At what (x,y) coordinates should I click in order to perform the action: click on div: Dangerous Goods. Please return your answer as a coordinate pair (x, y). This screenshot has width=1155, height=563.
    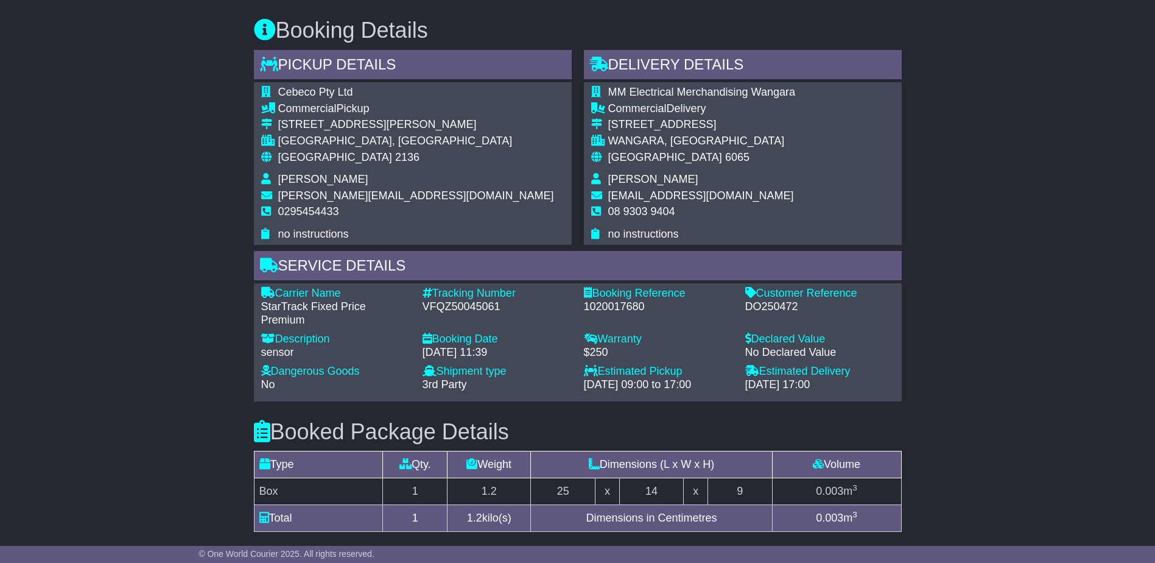
    Looking at the image, I should click on (335, 371).